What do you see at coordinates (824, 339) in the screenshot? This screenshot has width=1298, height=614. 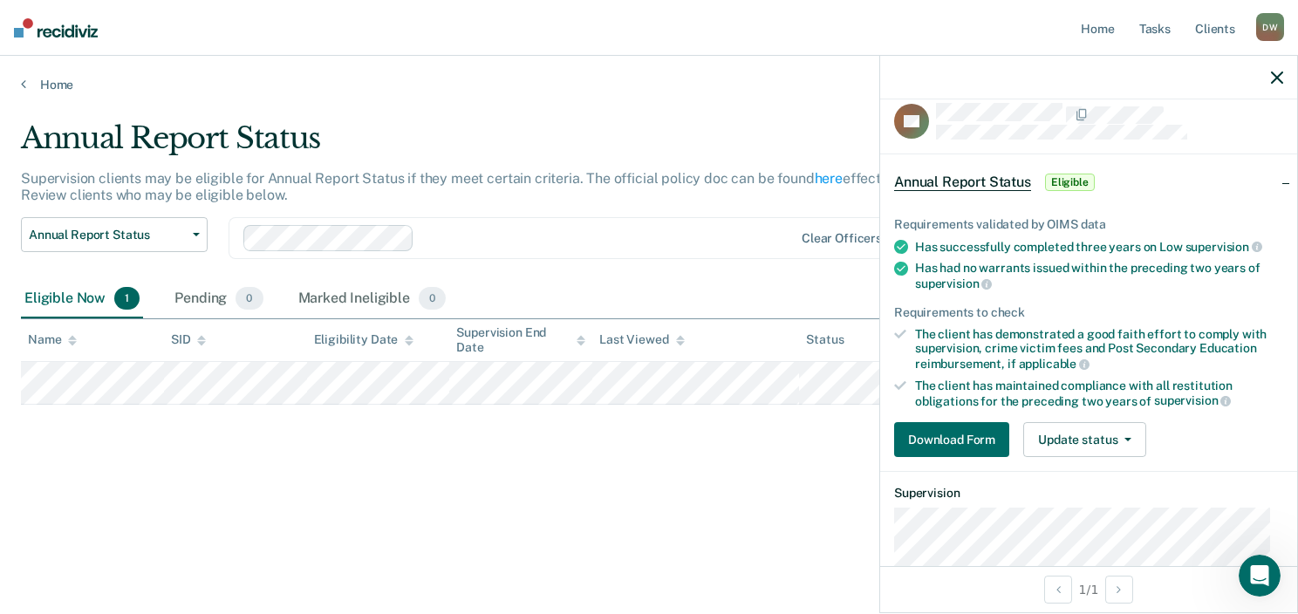 I see `div: Status` at bounding box center [824, 339].